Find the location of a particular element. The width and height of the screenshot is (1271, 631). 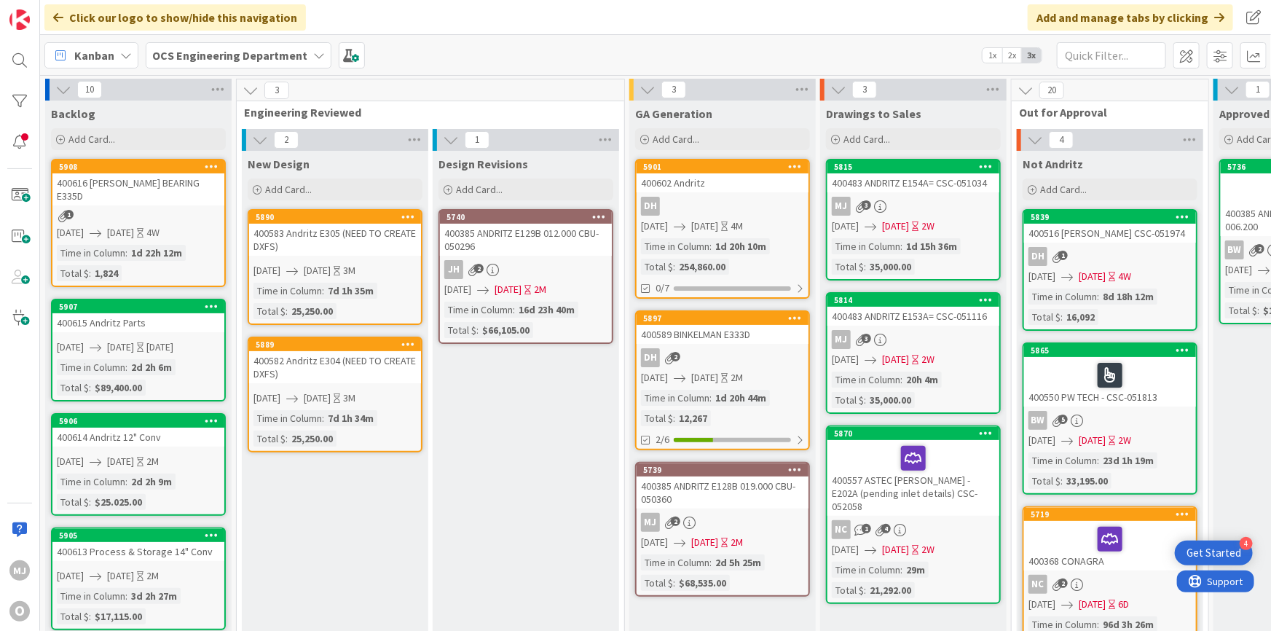

div: 400385 ANDRITZ E129B 012.000 CBU- 050296 is located at coordinates (526, 240).